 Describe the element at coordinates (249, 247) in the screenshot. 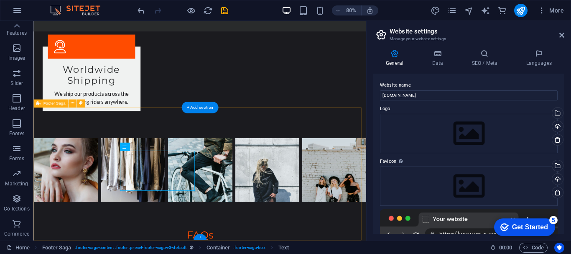

I see `span: . footer-saga-box` at that location.